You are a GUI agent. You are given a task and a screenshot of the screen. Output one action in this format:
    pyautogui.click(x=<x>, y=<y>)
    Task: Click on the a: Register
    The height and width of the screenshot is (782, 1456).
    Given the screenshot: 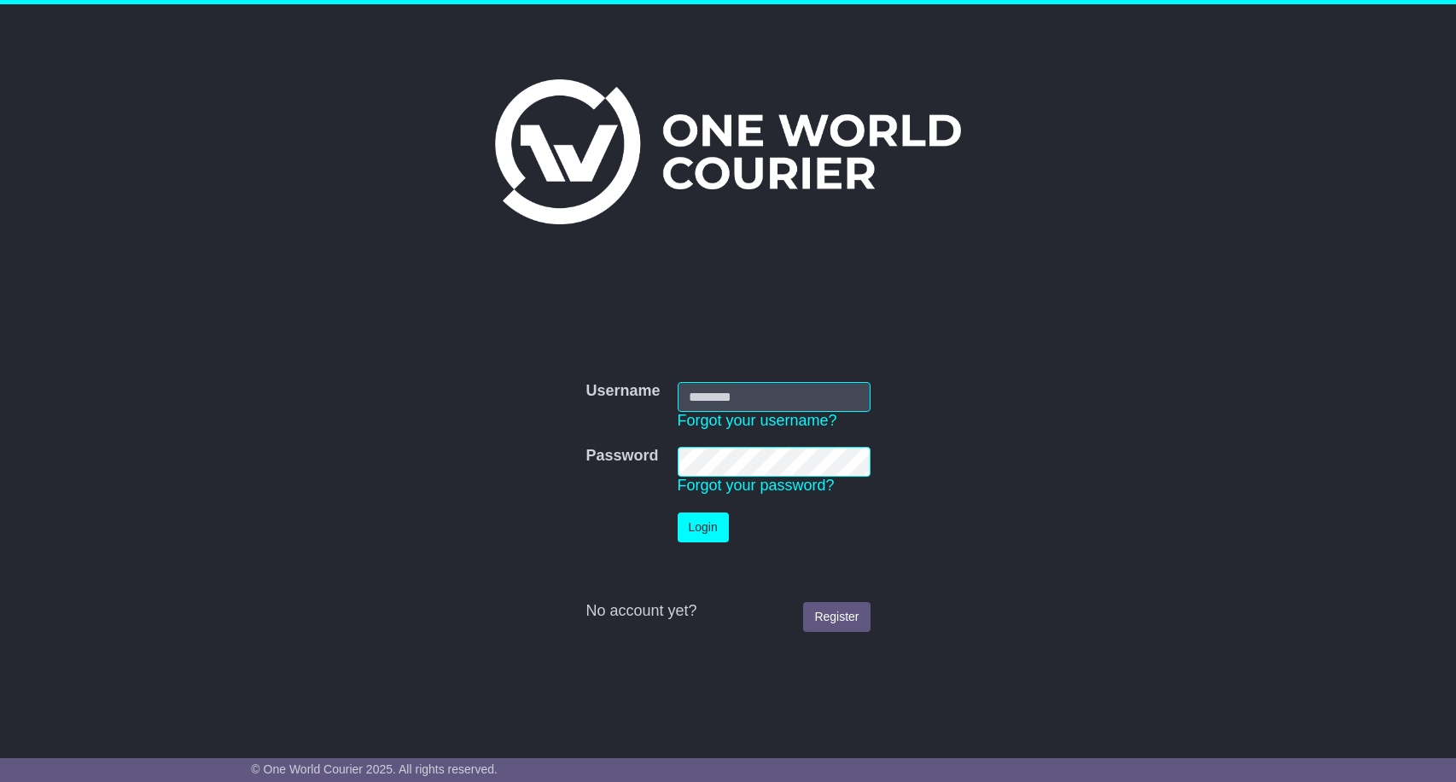 What is the action you would take?
    pyautogui.click(x=836, y=617)
    